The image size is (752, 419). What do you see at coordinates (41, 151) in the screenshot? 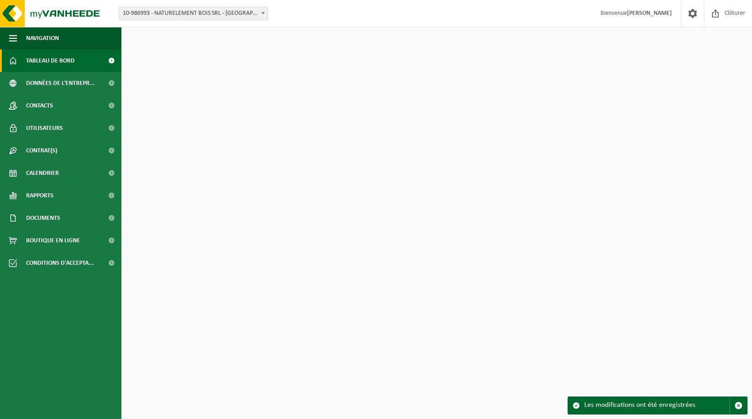
I see `span: Contrat(s)` at bounding box center [41, 151].